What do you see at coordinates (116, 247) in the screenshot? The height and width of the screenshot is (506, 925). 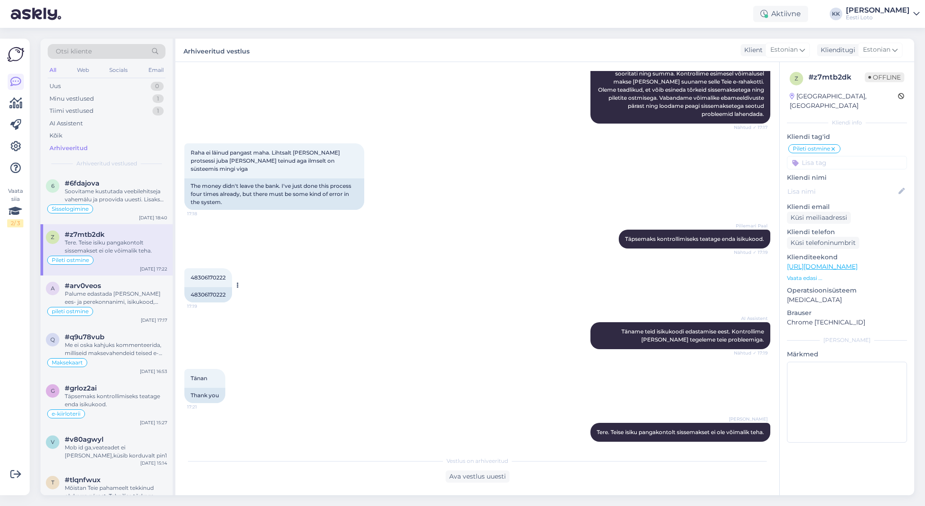 I see `div: Tere. Teise isiku pangakontolt sissemakset ei ole võimalik teha.` at bounding box center [116, 247].